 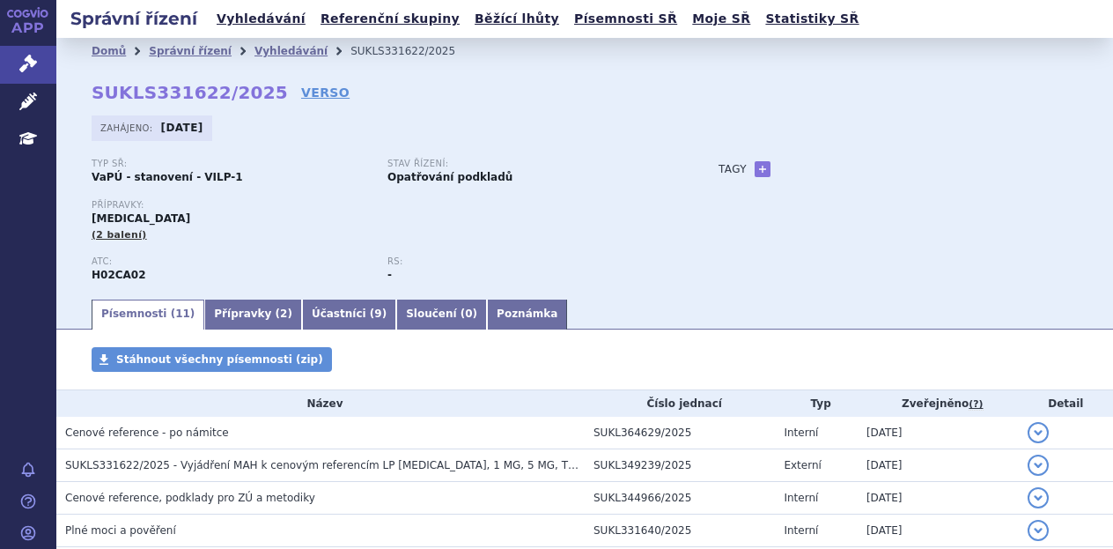 I want to click on span: Zahájeno:, so click(x=128, y=128).